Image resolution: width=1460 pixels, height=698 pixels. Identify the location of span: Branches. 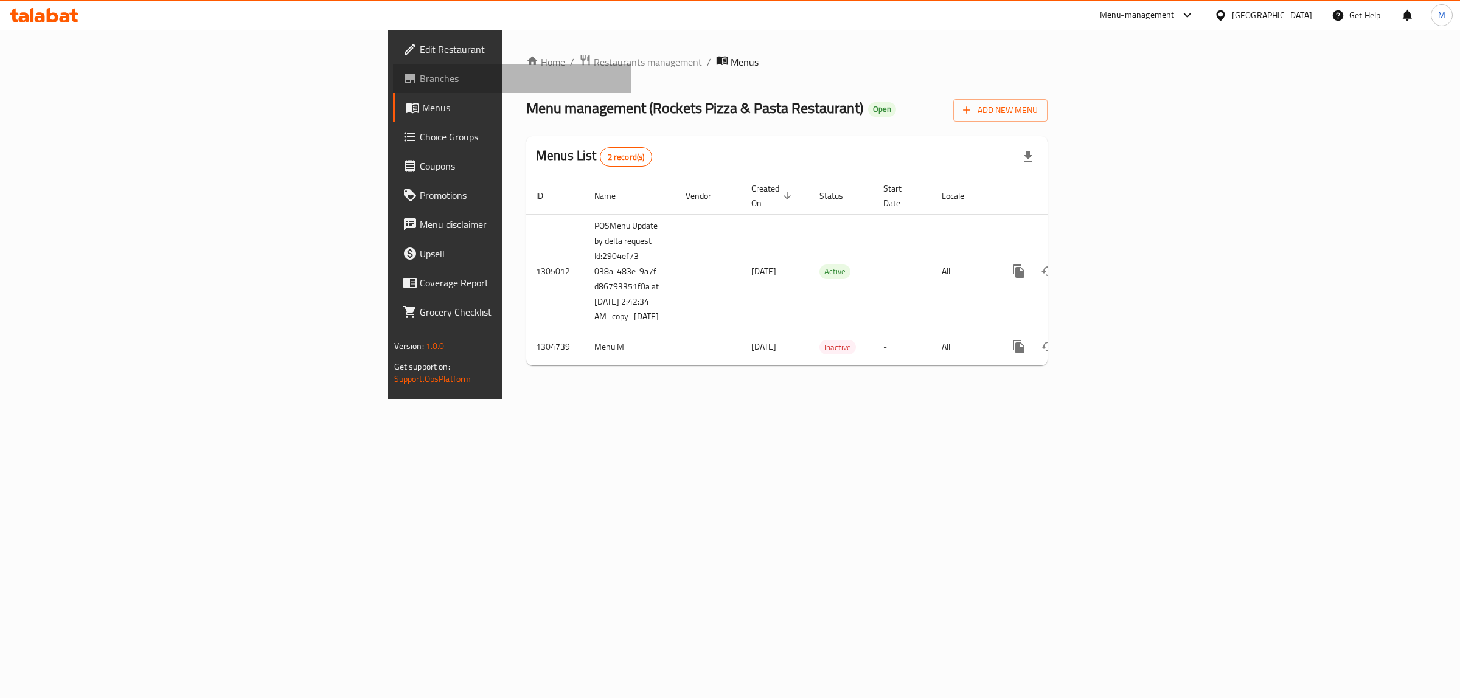
(521, 78).